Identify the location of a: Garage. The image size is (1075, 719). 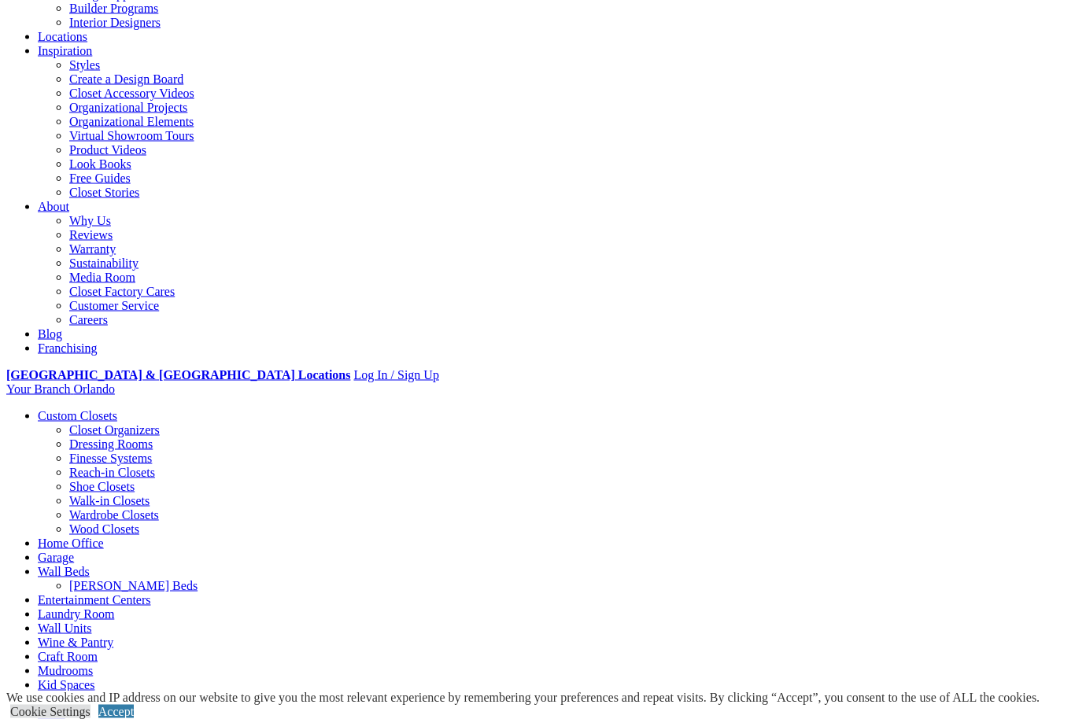
(56, 557).